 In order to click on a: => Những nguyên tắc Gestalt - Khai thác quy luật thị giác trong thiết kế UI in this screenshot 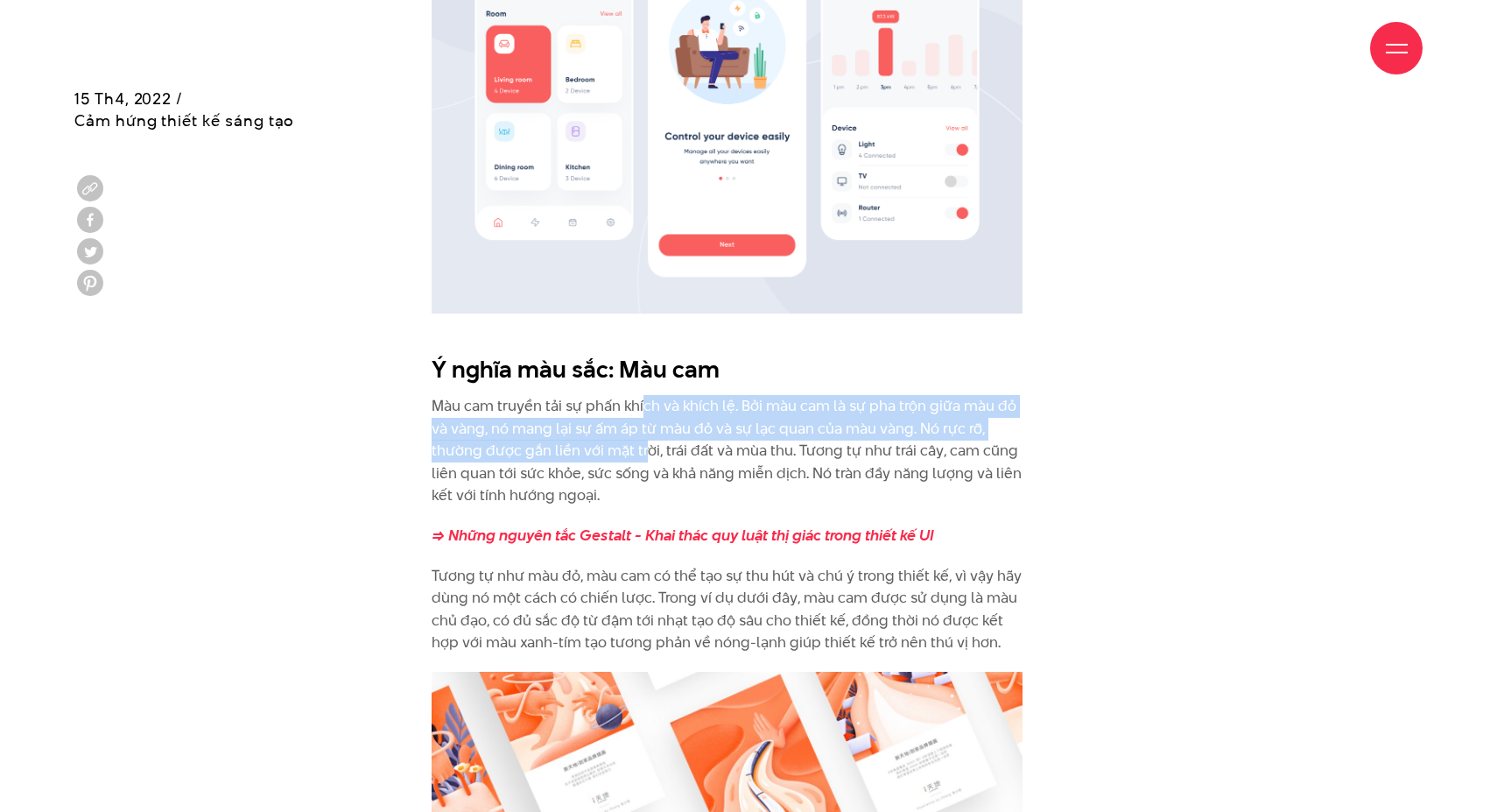, I will do `click(683, 535)`.